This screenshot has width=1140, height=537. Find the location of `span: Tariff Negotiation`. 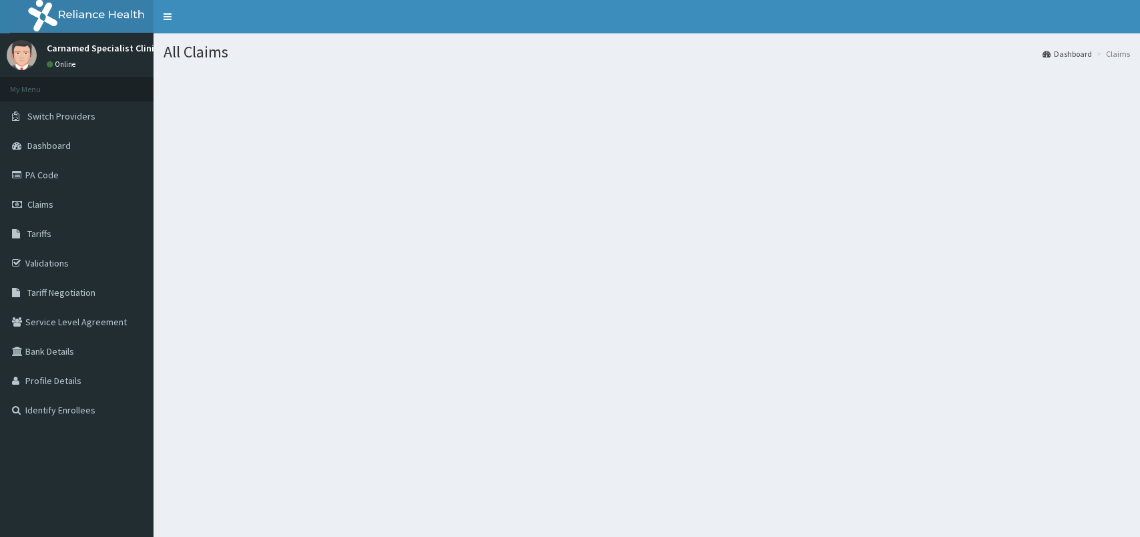

span: Tariff Negotiation is located at coordinates (61, 292).